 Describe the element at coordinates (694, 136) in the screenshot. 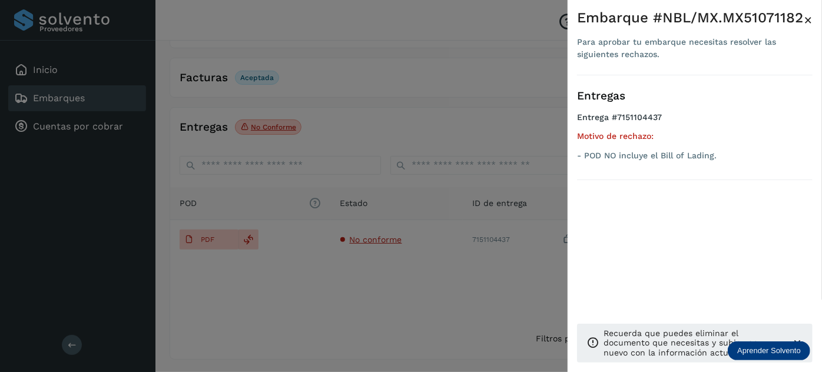

I see `h5: Motivo de rechazo:` at that location.